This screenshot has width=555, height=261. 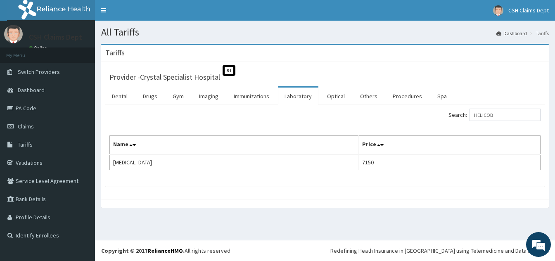 I want to click on span: Dashboard, so click(x=31, y=90).